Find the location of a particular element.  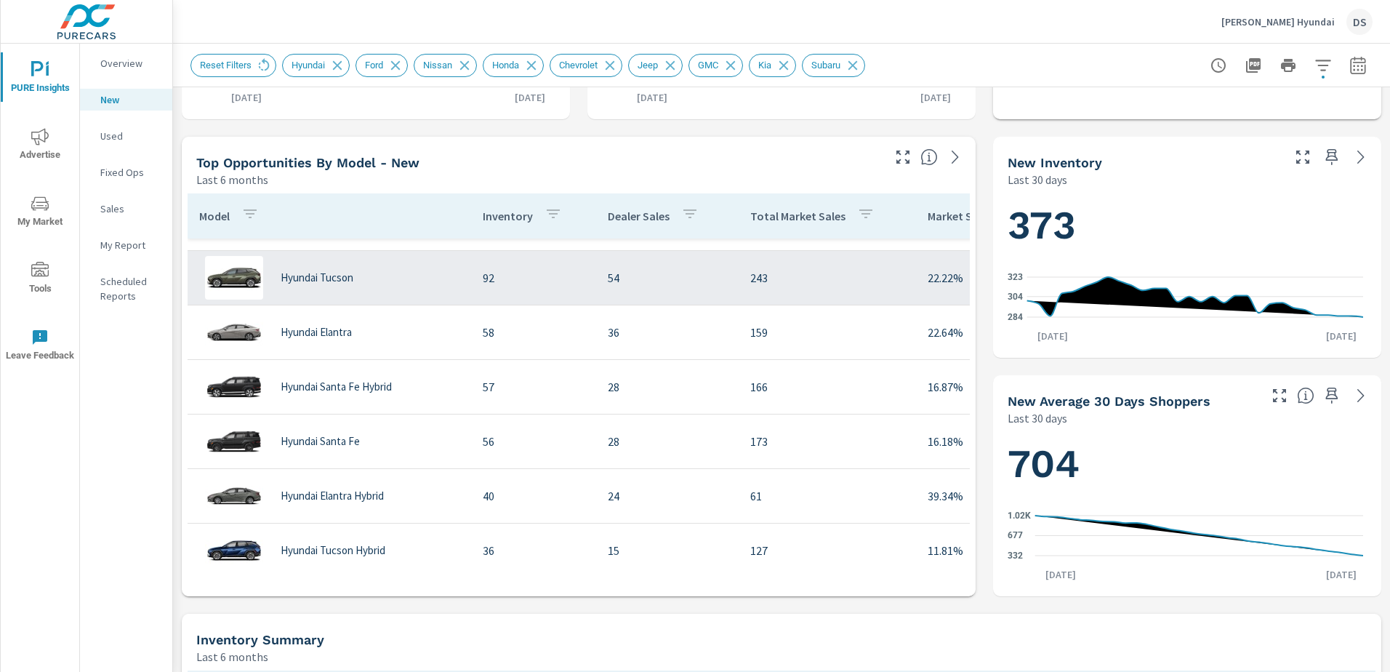

div: Subaru is located at coordinates (833, 65).